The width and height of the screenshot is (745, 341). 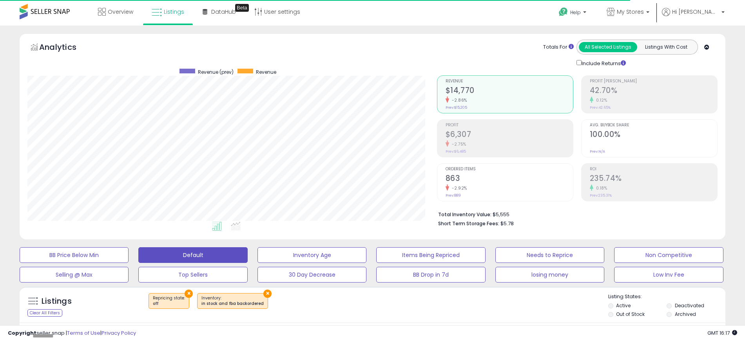 What do you see at coordinates (653, 179) in the screenshot?
I see `h2: 235.74%` at bounding box center [653, 179].